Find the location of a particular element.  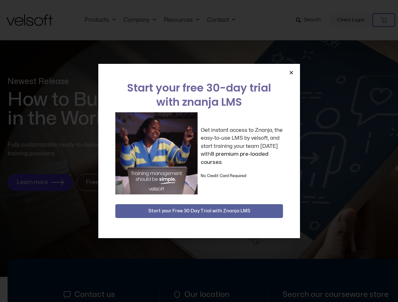

img: a woman sitting at her laptop dancing is located at coordinates (156, 153).